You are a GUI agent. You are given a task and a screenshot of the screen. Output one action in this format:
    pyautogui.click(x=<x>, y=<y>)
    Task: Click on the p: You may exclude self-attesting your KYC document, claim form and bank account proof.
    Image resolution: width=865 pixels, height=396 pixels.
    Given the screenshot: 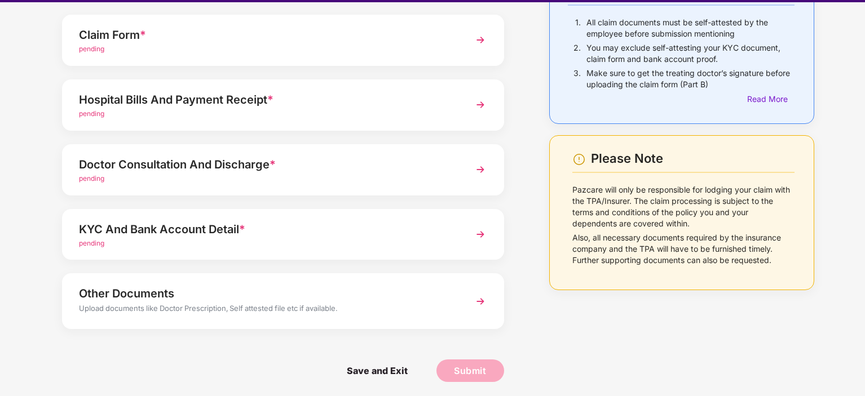 What is the action you would take?
    pyautogui.click(x=690, y=54)
    